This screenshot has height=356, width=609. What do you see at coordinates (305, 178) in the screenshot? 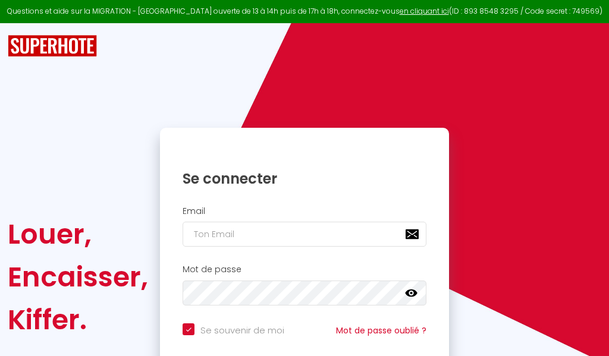
I see `h1: Se connecter` at bounding box center [305, 178].